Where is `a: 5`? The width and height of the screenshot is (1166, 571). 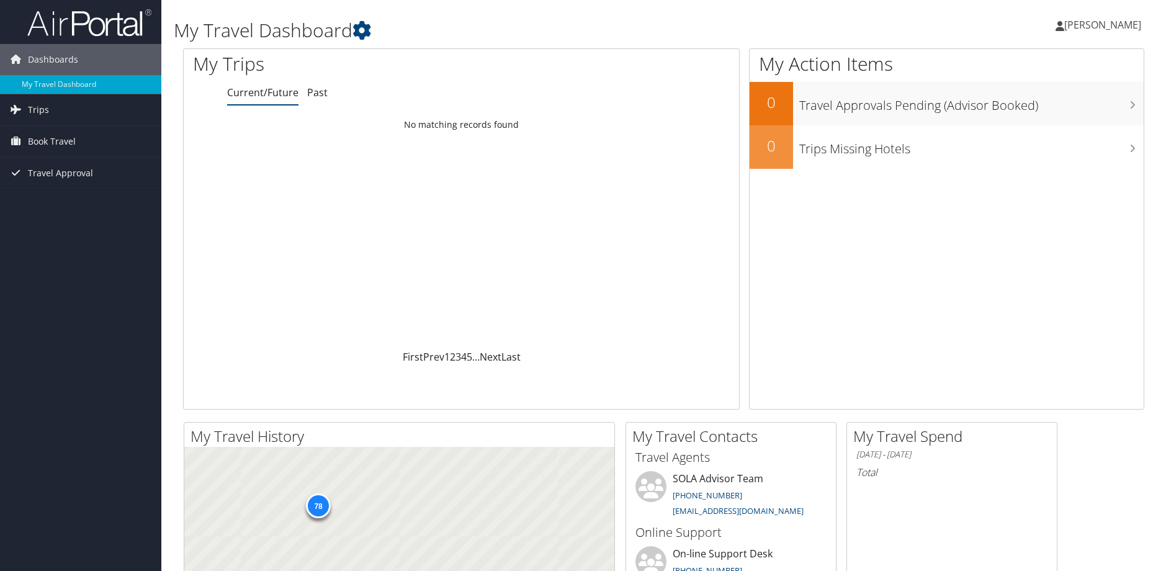 a: 5 is located at coordinates (469, 357).